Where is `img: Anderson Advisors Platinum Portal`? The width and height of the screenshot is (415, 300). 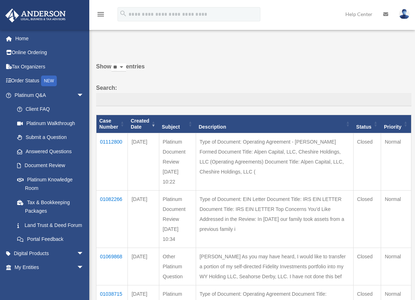 img: Anderson Advisors Platinum Portal is located at coordinates (35, 15).